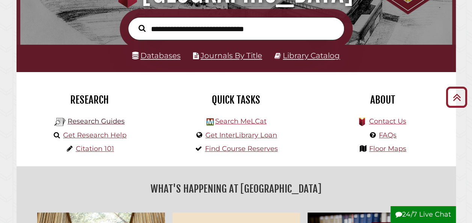  I want to click on a: Databases, so click(156, 56).